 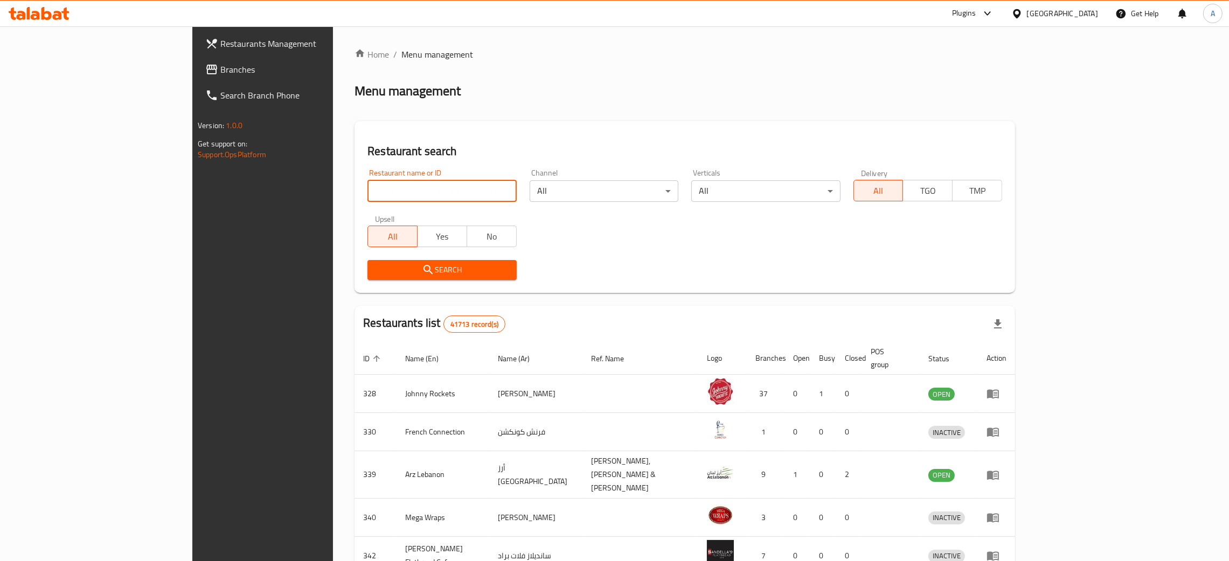 I want to click on span: Get support on:, so click(x=222, y=144).